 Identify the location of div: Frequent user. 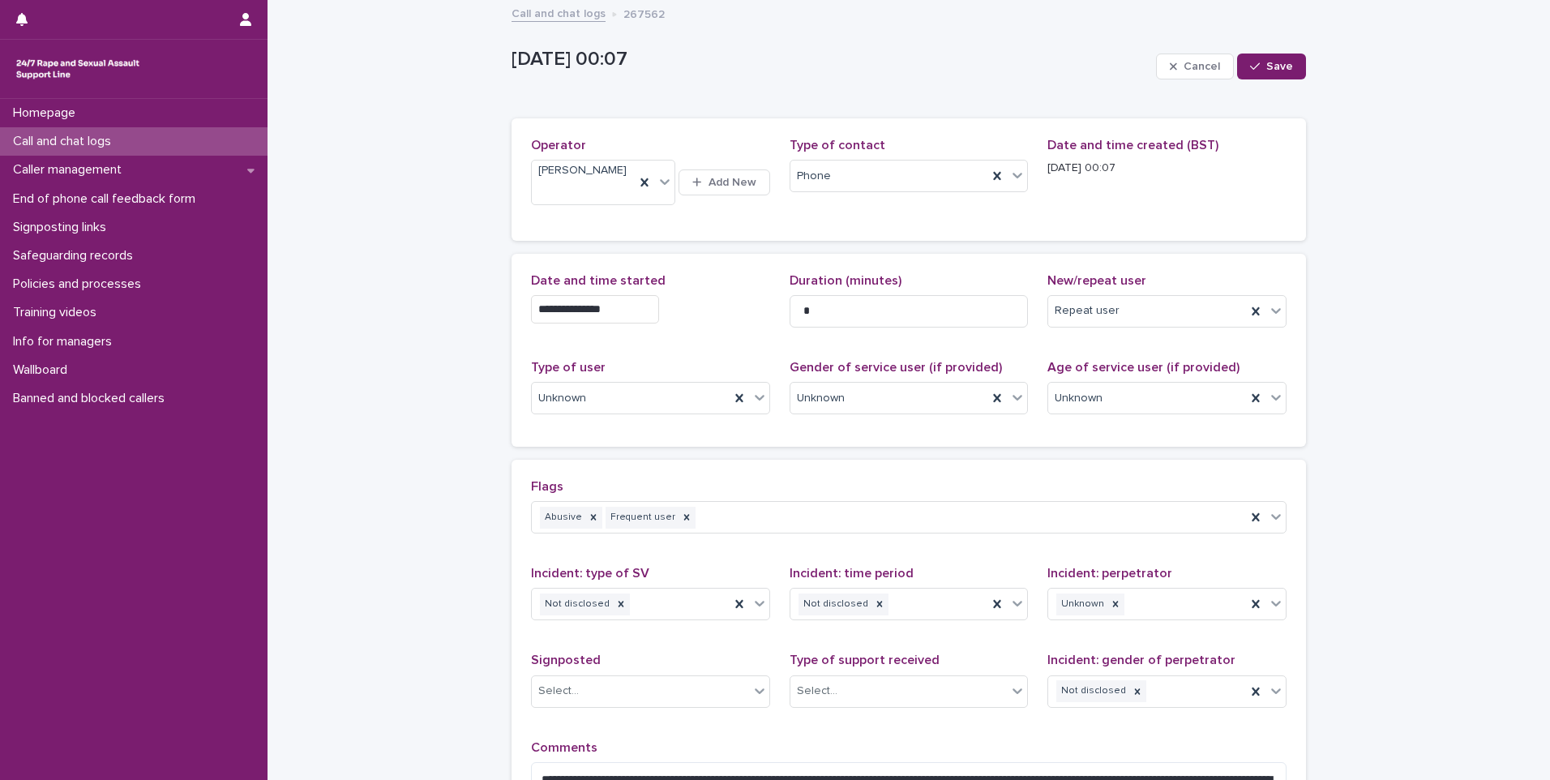
(641, 517).